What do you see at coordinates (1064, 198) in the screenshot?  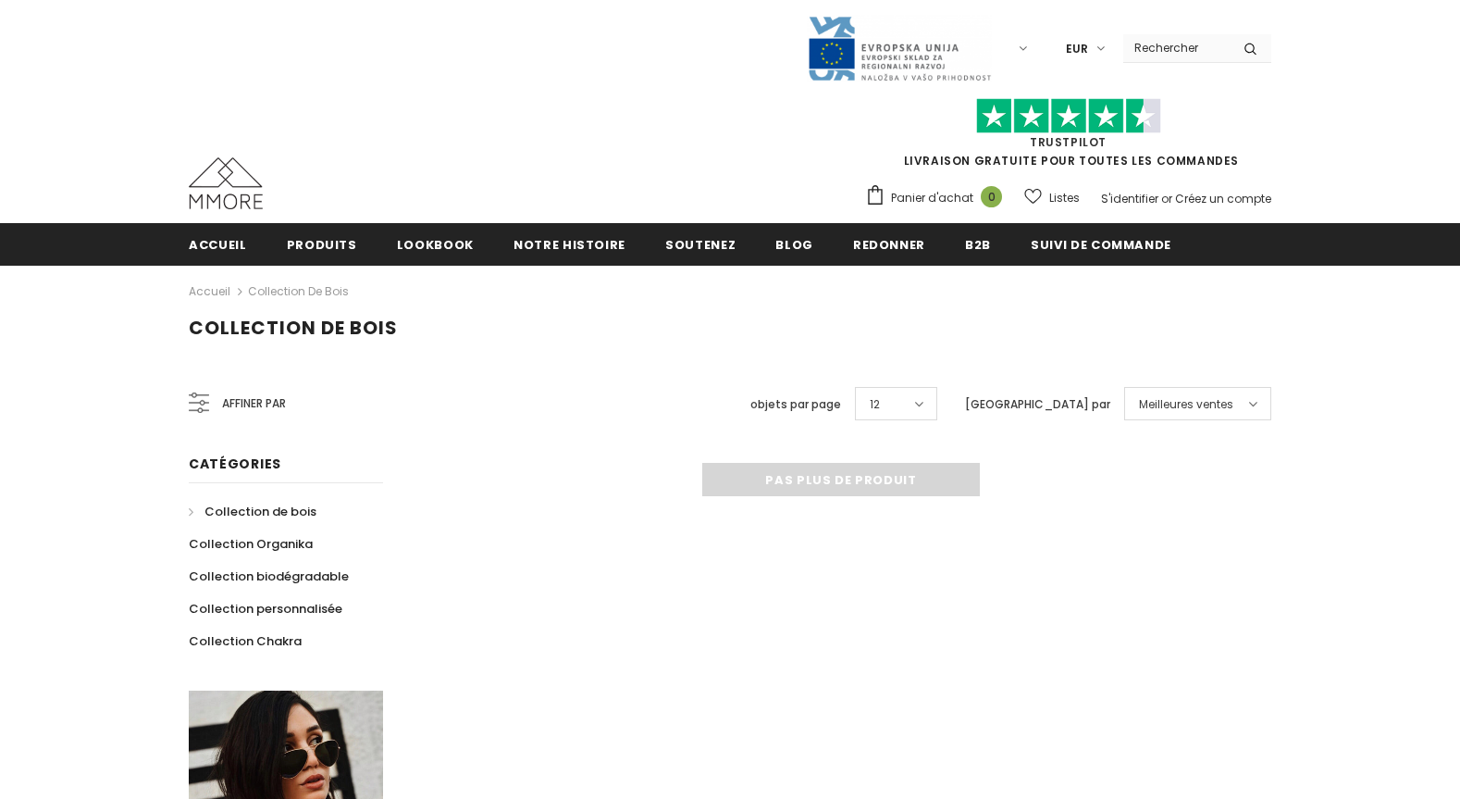 I see `span: Listes` at bounding box center [1064, 198].